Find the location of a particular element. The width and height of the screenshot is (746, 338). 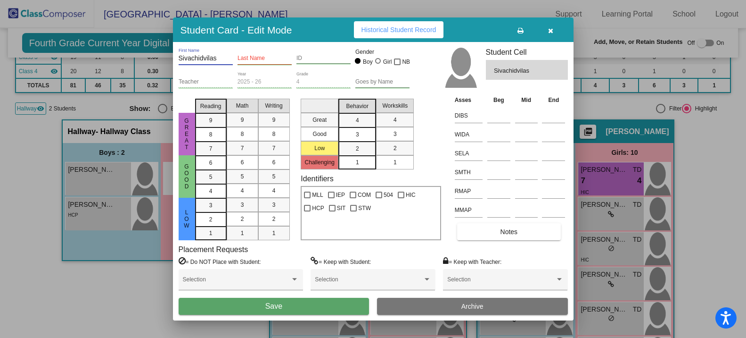

span: MLL is located at coordinates (317, 195).